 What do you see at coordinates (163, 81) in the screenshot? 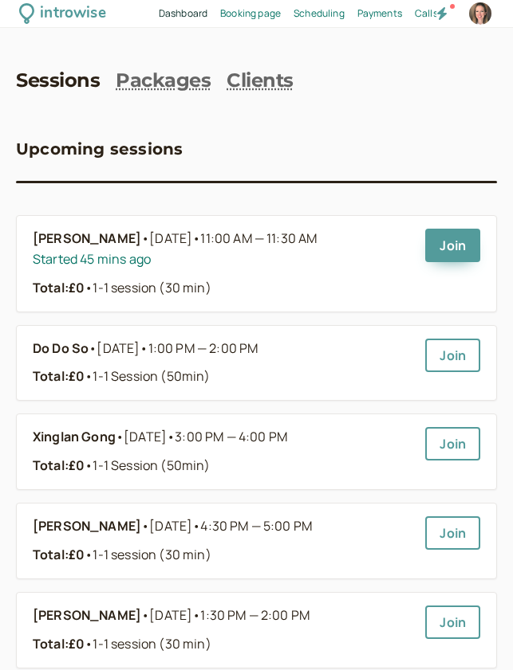
I see `a: Packages` at bounding box center [163, 81].